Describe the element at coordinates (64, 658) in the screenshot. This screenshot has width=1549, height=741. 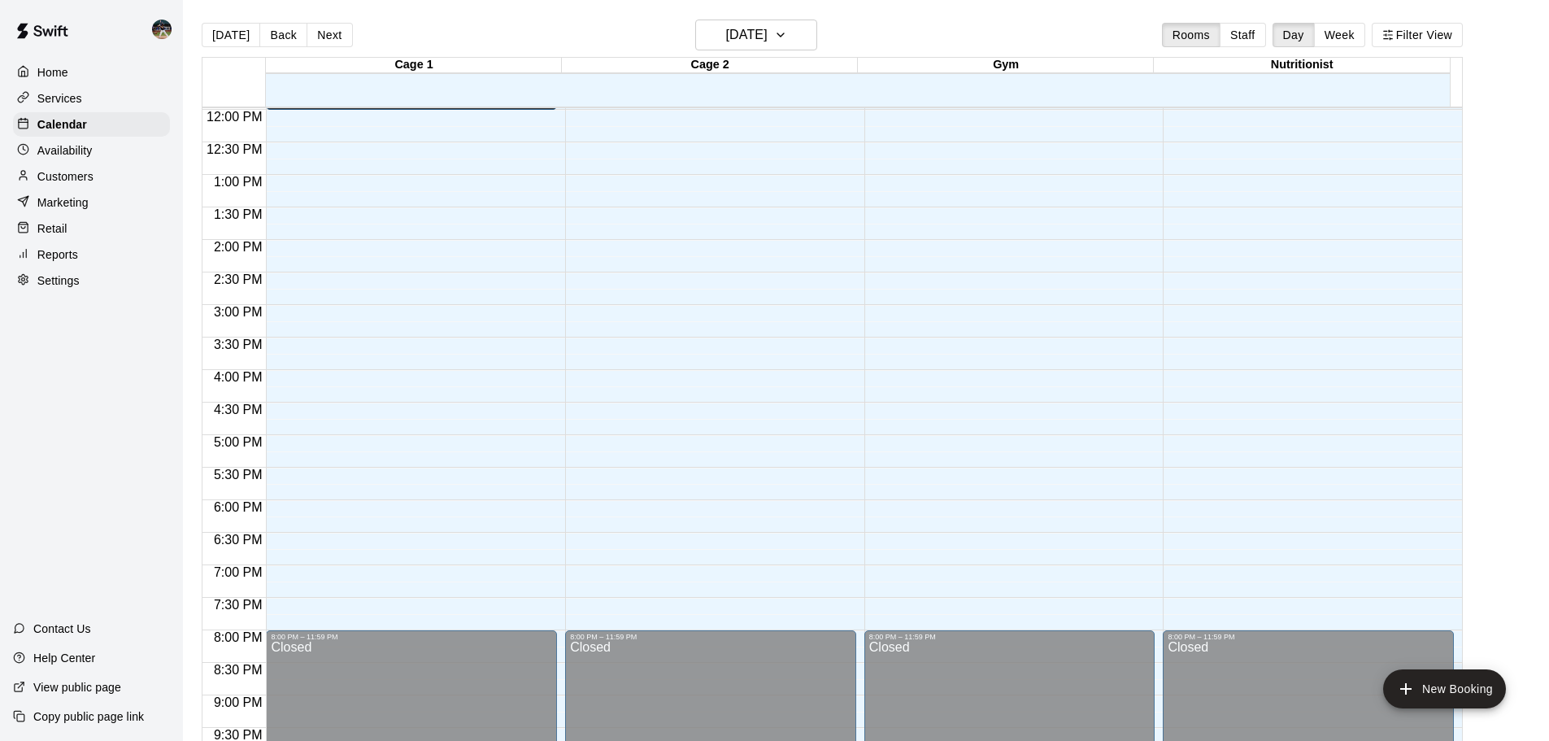
I see `p: Help Center` at that location.